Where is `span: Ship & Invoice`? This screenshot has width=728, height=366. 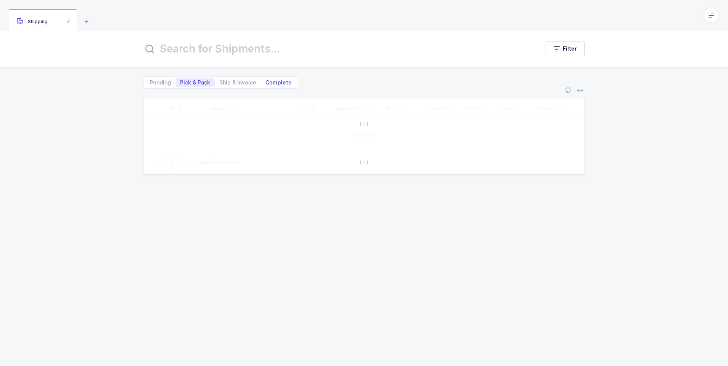 span: Ship & Invoice is located at coordinates (238, 83).